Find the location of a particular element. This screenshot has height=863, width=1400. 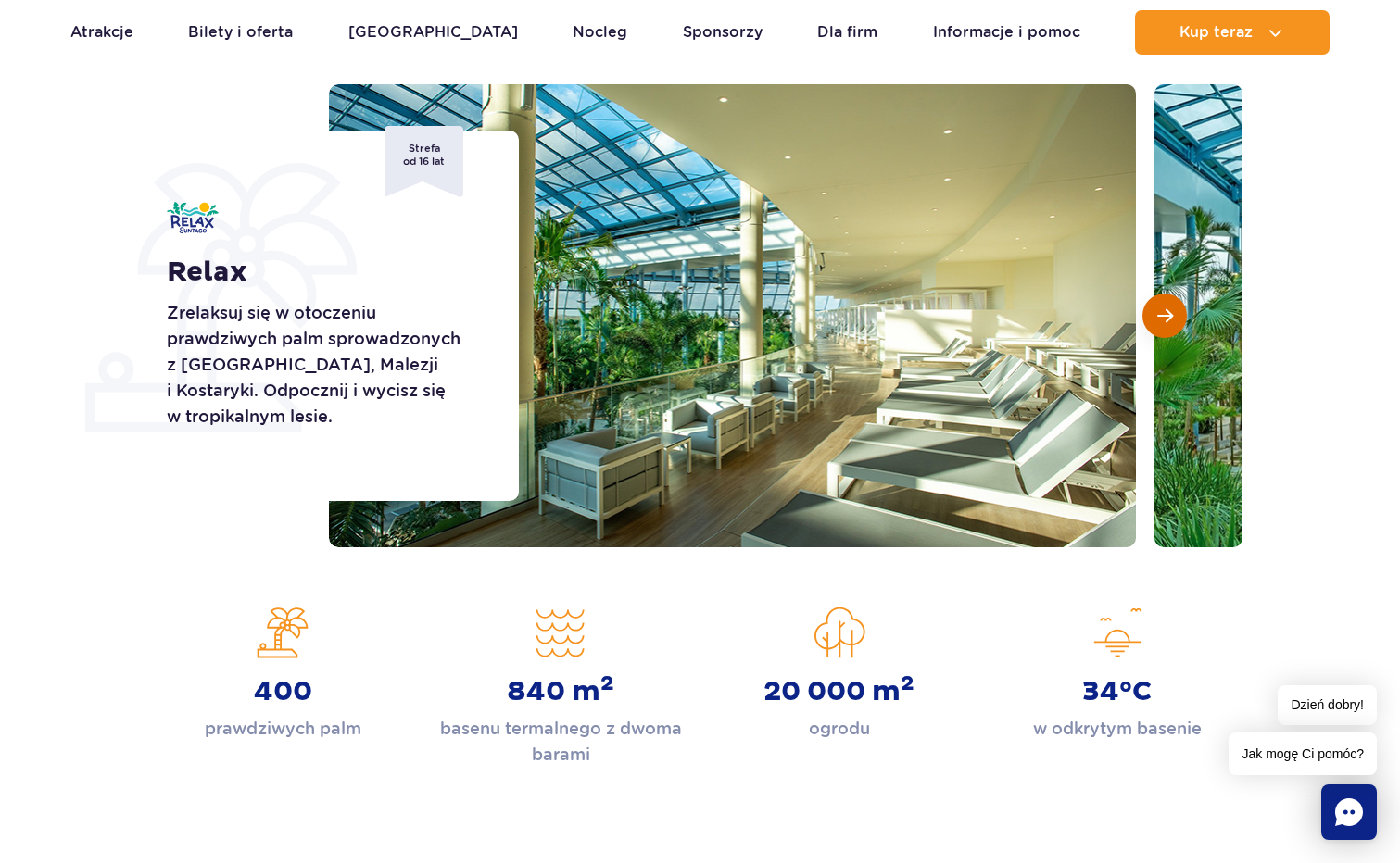

p: basenu termalnego z dwoma barami is located at coordinates (560, 742).